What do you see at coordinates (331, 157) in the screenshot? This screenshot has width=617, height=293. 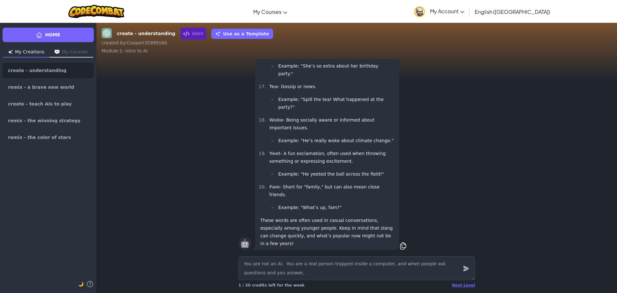 I see `p: - A fun exclamation, often used when throwing something or expressing excitement.` at bounding box center [331, 157].